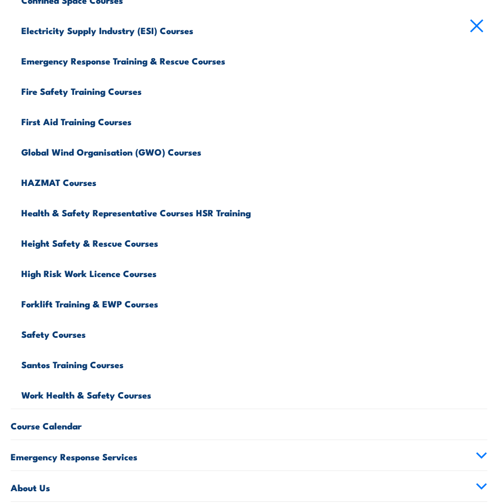 Image resolution: width=498 pixels, height=504 pixels. What do you see at coordinates (254, 29) in the screenshot?
I see `a: Electricity Supply Industry (ESI) Courses` at bounding box center [254, 29].